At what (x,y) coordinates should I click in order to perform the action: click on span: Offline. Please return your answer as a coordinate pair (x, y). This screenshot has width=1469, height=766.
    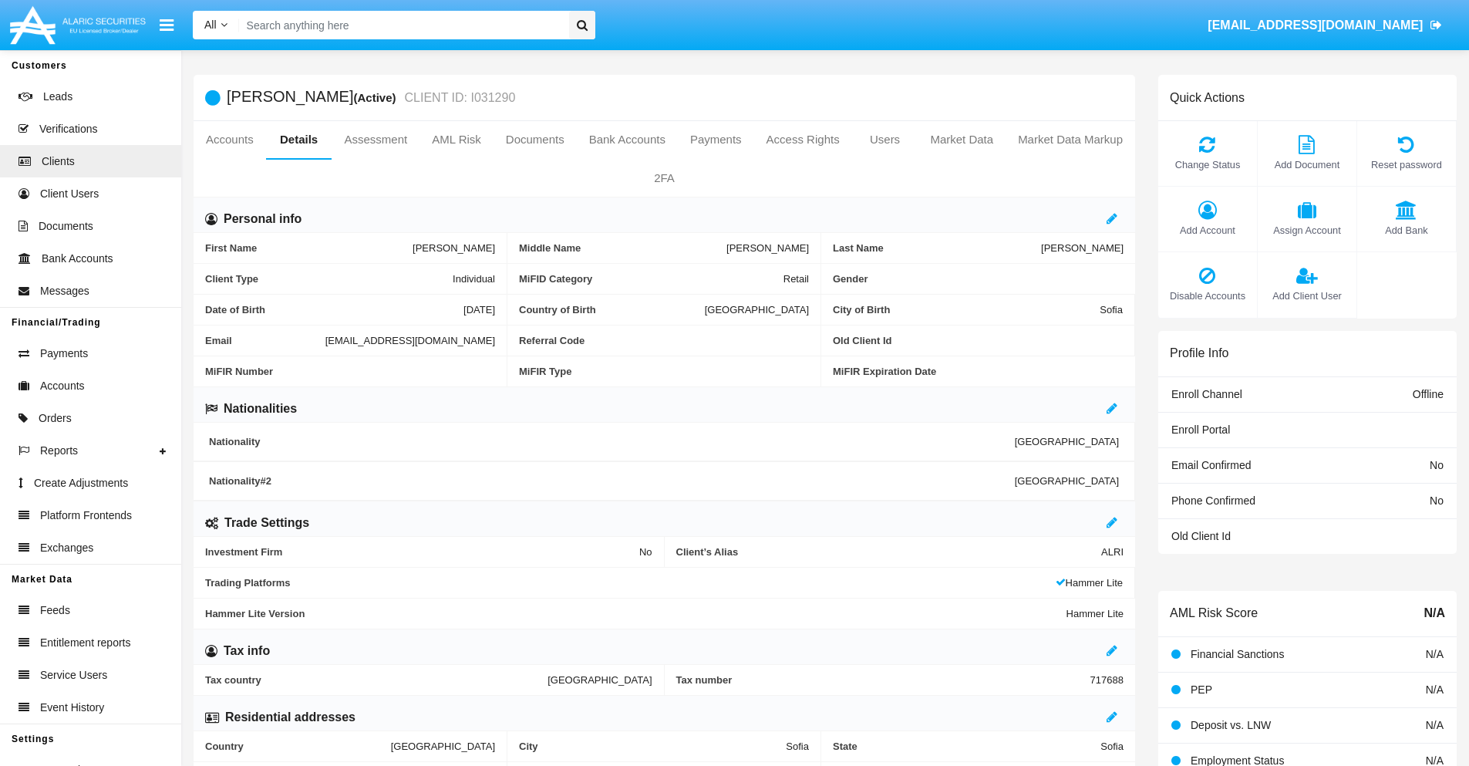
    Looking at the image, I should click on (1428, 394).